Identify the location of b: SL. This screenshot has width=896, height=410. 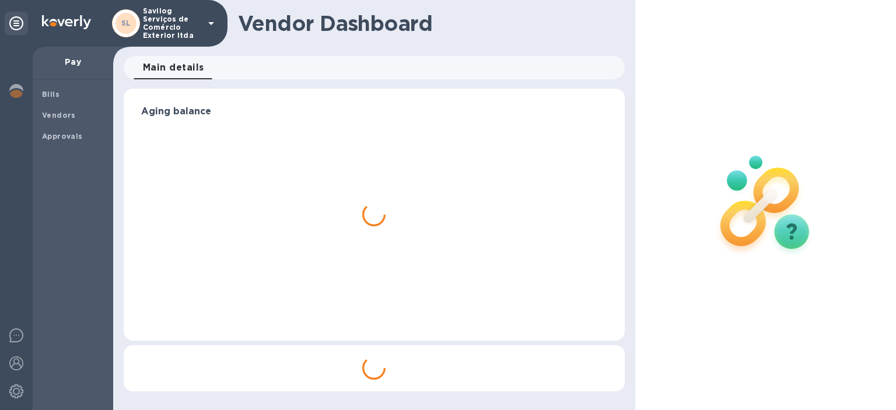
(126, 23).